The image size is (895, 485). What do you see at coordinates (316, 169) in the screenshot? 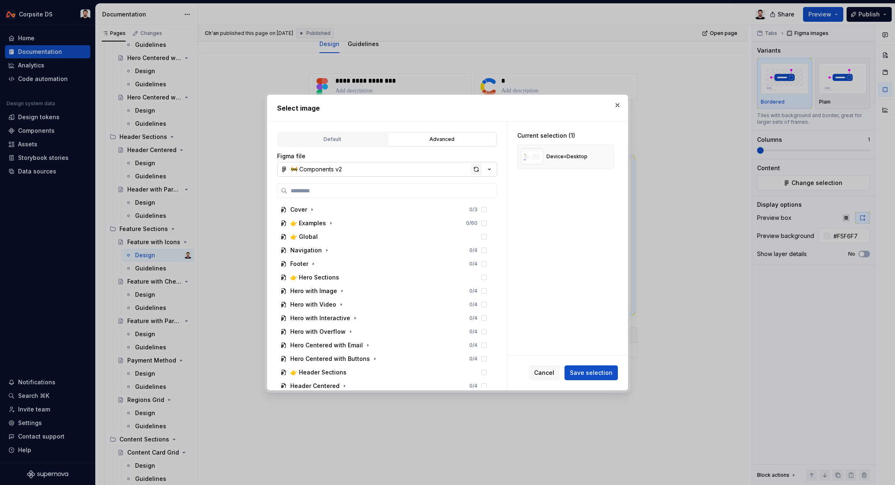
I see `div: 🚧 Components v2` at bounding box center [316, 169].